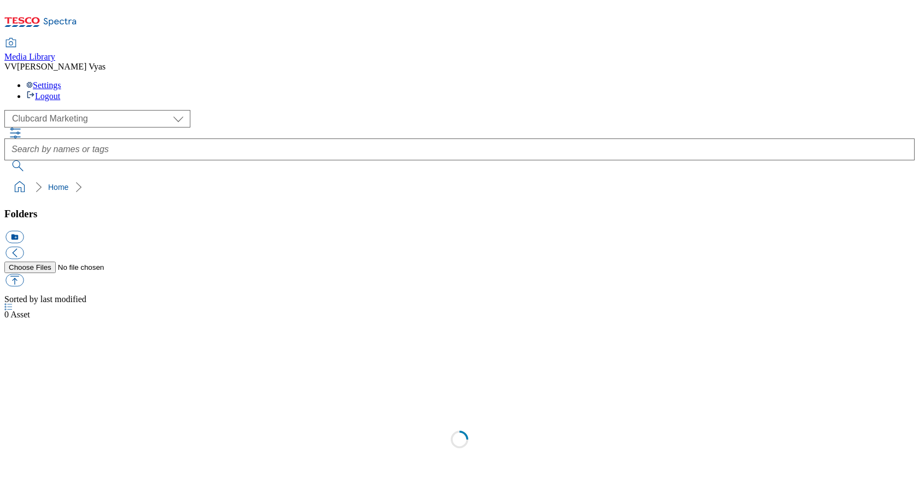  Describe the element at coordinates (460, 187) in the screenshot. I see `nav: breadcrumb` at that location.